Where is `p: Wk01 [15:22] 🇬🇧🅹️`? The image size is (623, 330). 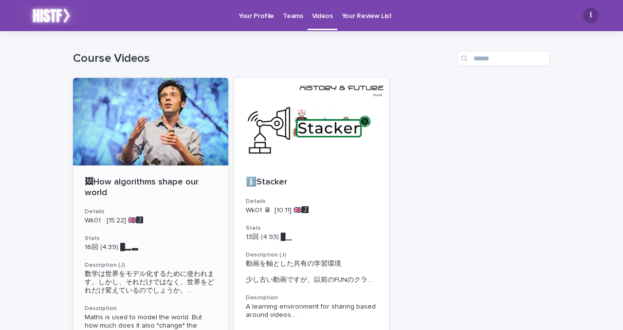 p: Wk01 [15:22] 🇬🇧🅹️ is located at coordinates (151, 221).